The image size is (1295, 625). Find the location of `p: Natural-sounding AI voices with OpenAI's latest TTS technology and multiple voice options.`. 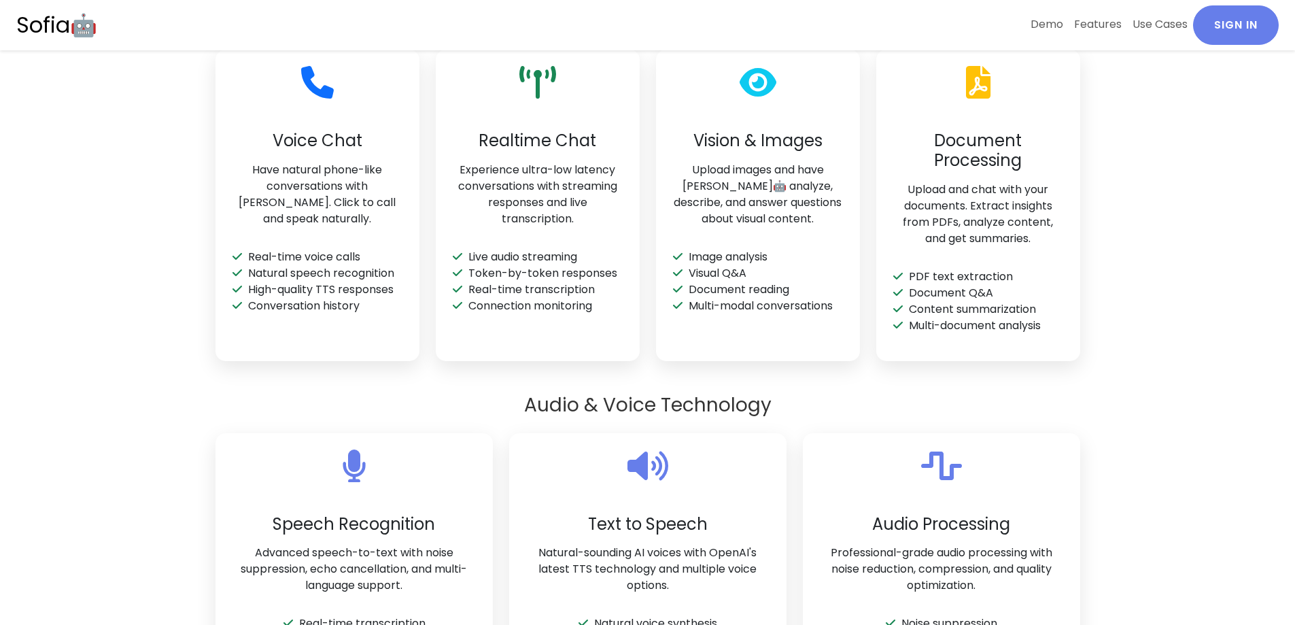

p: Natural-sounding AI voices with OpenAI's latest TTS technology and multiple voice options. is located at coordinates (648, 569).